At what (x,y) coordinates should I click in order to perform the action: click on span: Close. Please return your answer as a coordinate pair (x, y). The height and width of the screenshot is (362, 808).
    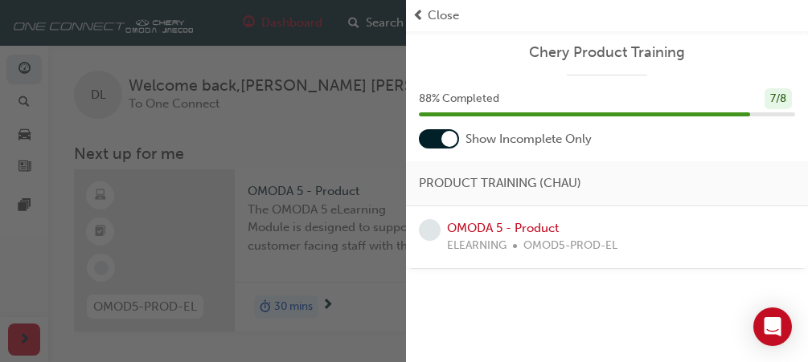
    Looking at the image, I should click on (443, 15).